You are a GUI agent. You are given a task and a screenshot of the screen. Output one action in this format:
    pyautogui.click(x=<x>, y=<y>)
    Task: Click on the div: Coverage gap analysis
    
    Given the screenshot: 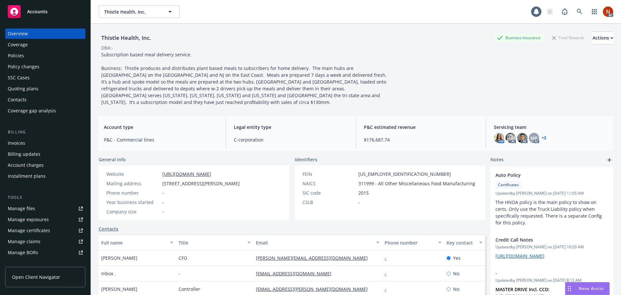 What is the action you would take?
    pyautogui.click(x=32, y=111)
    